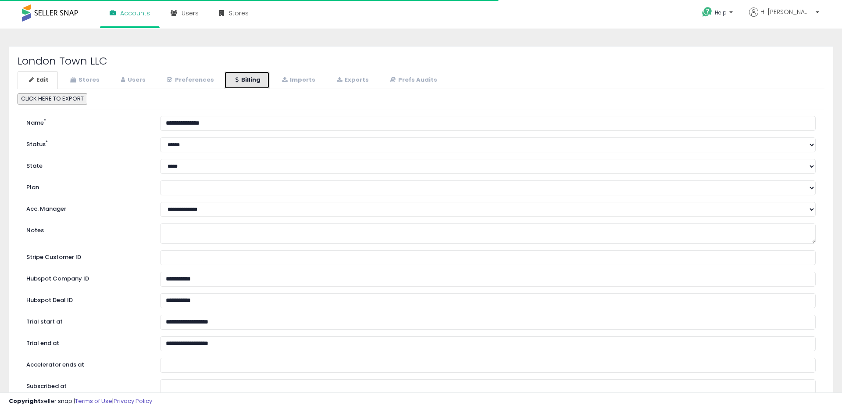  I want to click on label: Accelerator ends at, so click(86, 363).